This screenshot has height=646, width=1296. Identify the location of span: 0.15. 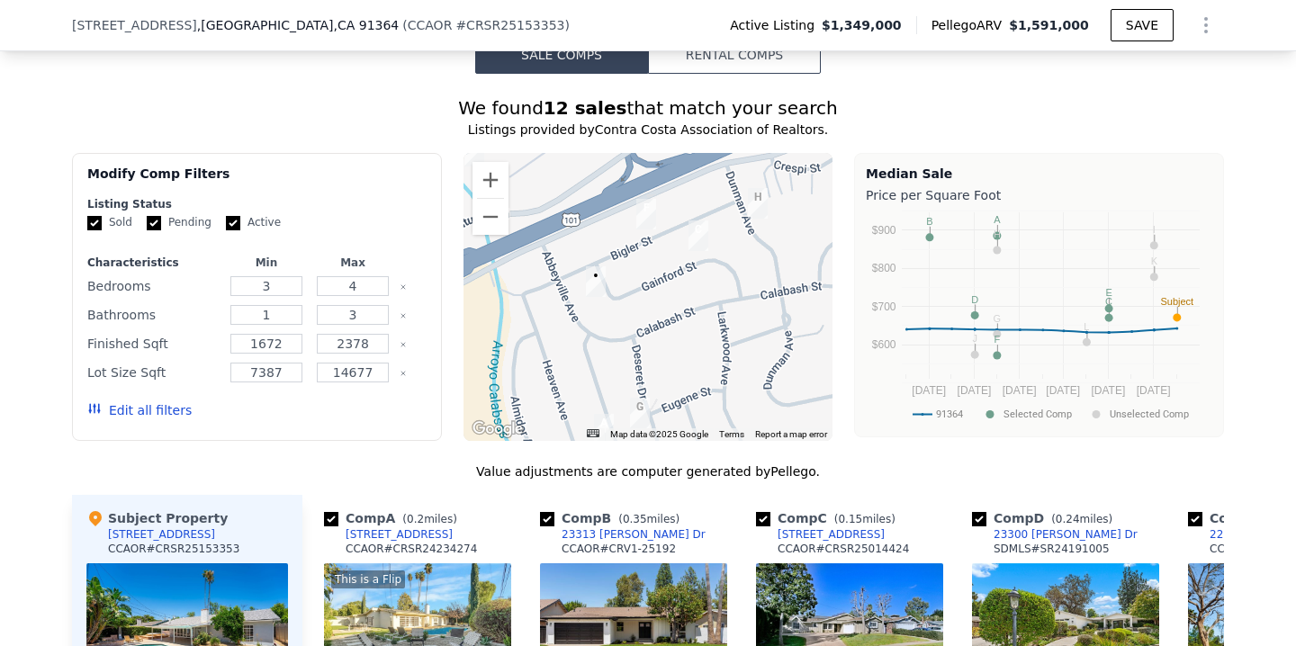
(850, 519).